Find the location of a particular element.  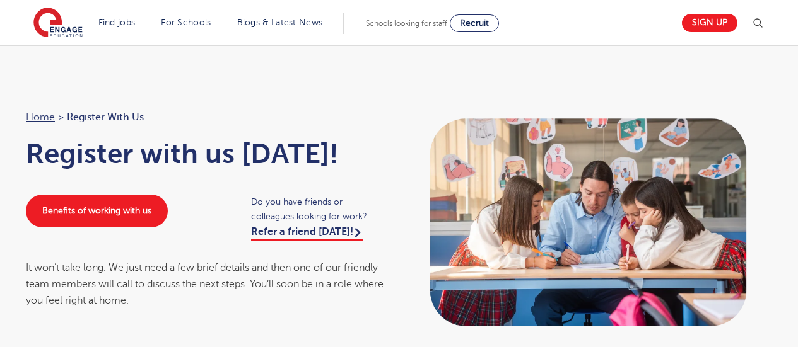

a: Recruit is located at coordinates (474, 23).